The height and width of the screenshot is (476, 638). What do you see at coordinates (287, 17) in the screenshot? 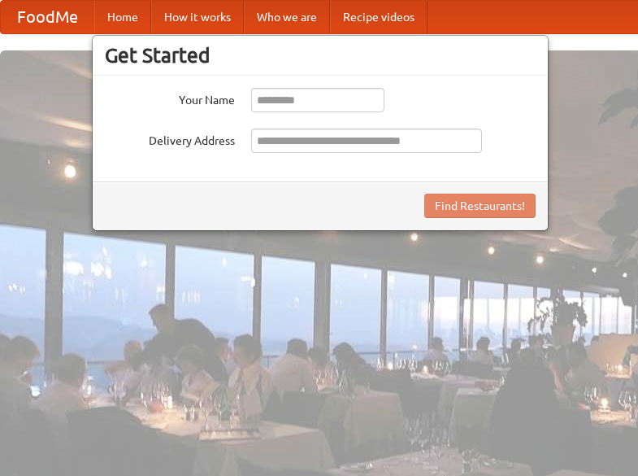
I see `a: Who we are` at bounding box center [287, 17].